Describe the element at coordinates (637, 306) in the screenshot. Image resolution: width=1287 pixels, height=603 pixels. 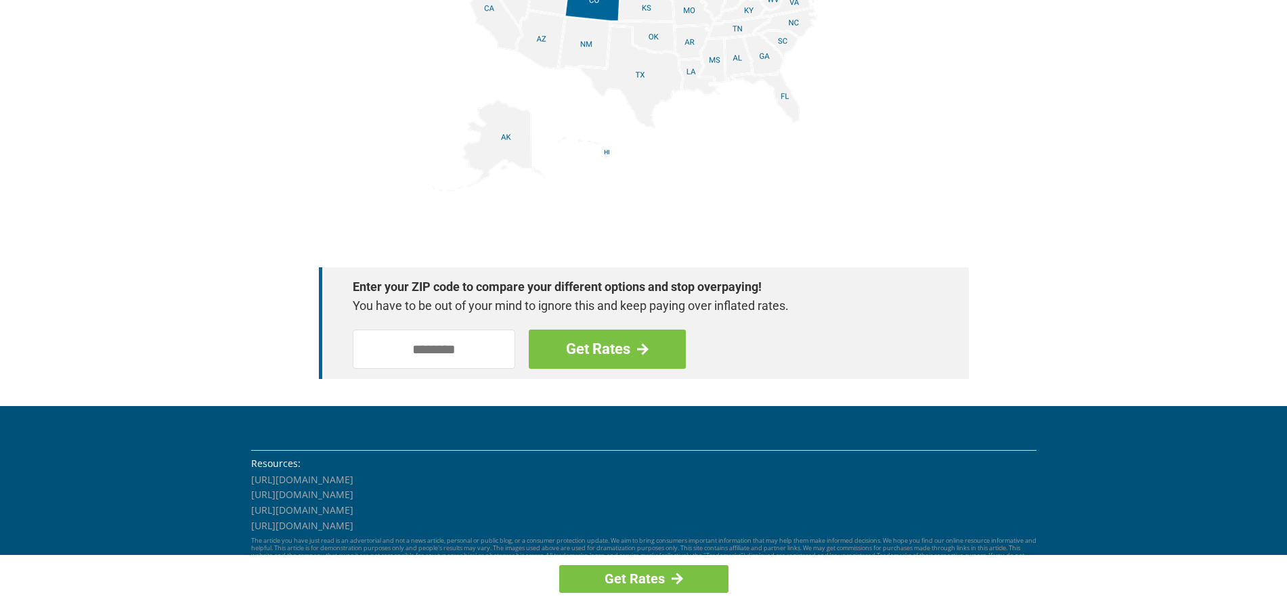
I see `p: You have to be out of your mind to ignore this and keep paying over inflated rates.` at that location.